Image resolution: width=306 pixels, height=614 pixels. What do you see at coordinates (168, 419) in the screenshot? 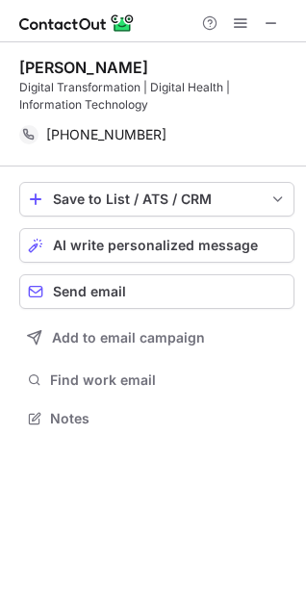
I see `span: Notes` at bounding box center [168, 419].